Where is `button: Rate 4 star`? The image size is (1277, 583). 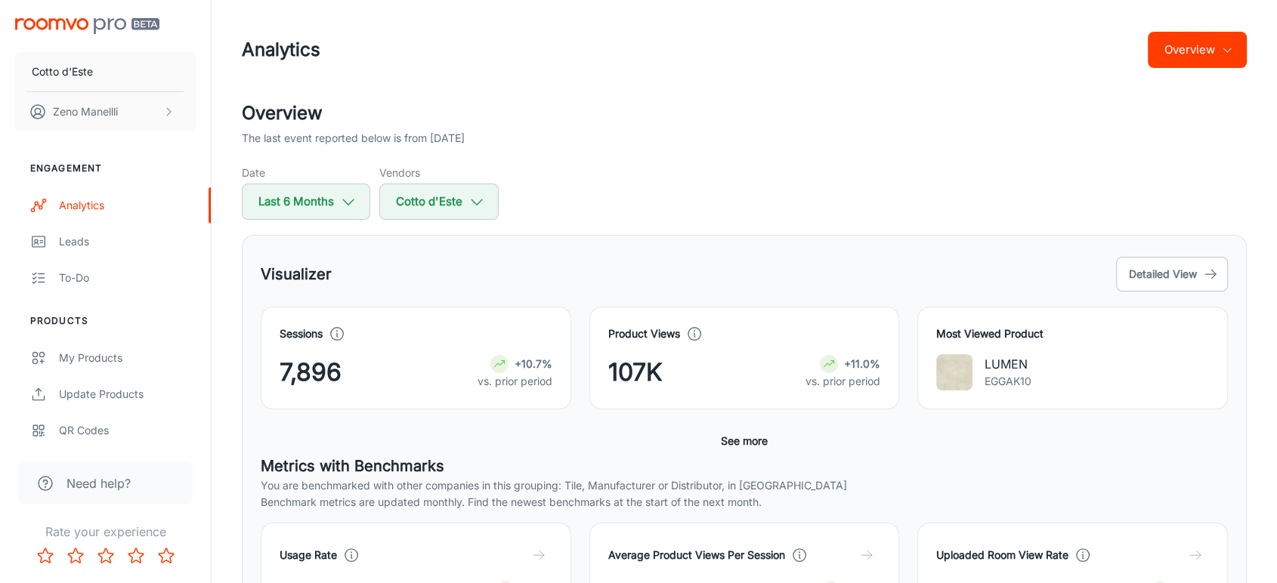 button: Rate 4 star is located at coordinates (136, 556).